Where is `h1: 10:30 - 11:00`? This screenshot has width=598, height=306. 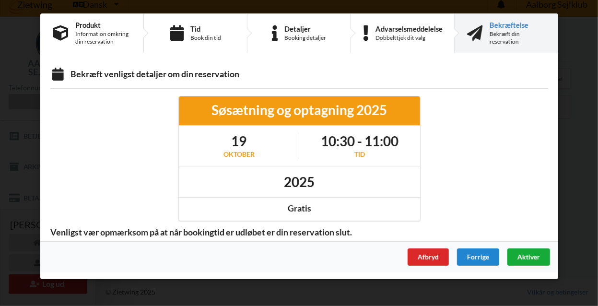 h1: 10:30 - 11:00 is located at coordinates (359, 141).